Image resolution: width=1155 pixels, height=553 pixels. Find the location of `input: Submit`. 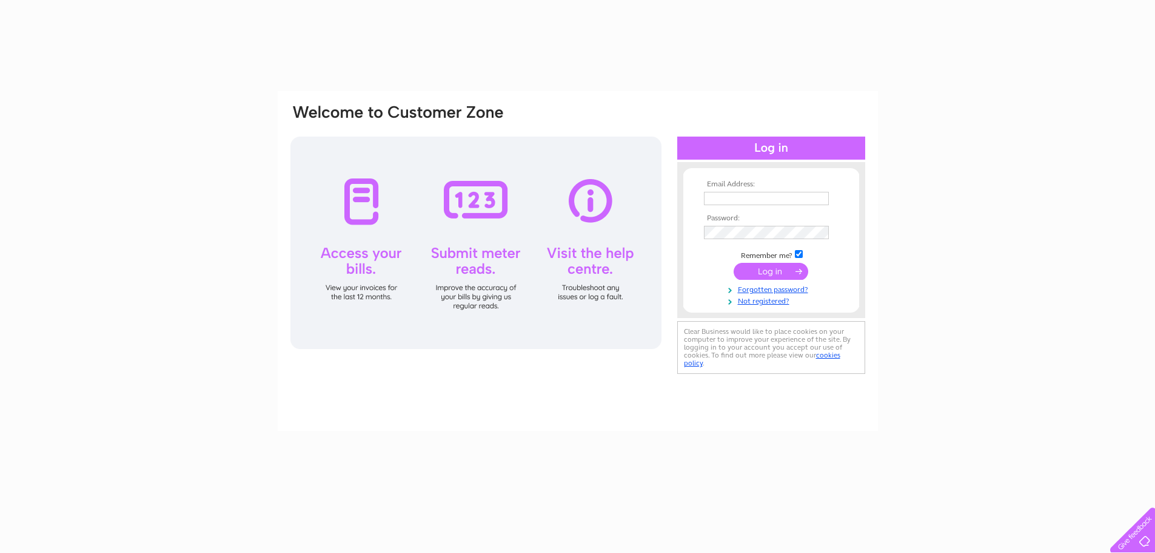

input: Submit is located at coordinates (771, 271).